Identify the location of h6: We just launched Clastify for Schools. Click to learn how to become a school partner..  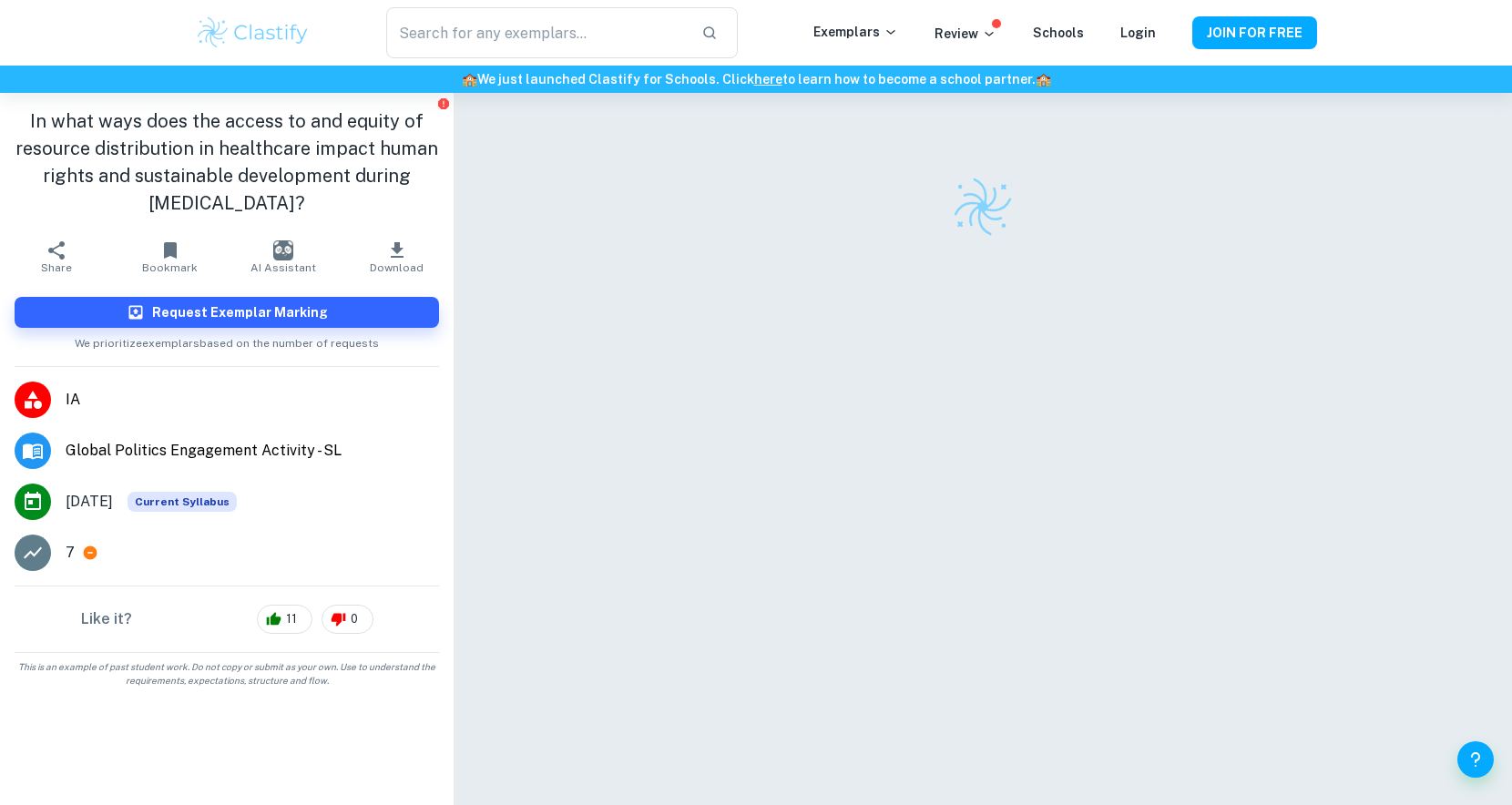
(756, 79).